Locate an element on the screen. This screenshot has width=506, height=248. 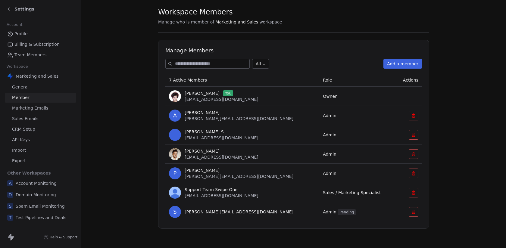
a: Settings is located at coordinates (21, 9).